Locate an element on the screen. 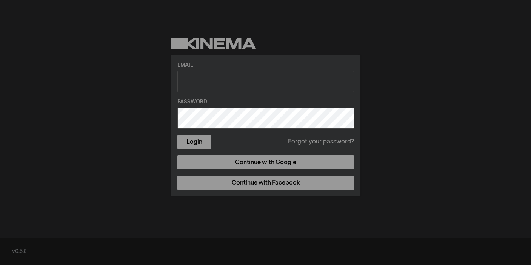 The height and width of the screenshot is (265, 531). label: Password is located at coordinates (266, 102).